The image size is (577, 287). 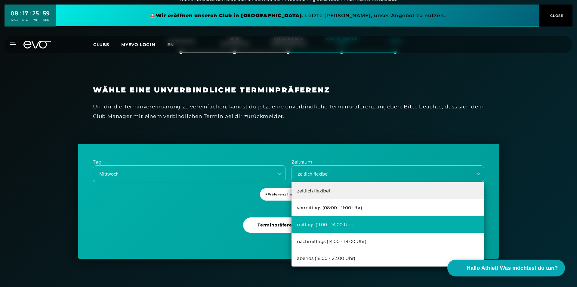 I want to click on p: Zeitraum, so click(x=388, y=162).